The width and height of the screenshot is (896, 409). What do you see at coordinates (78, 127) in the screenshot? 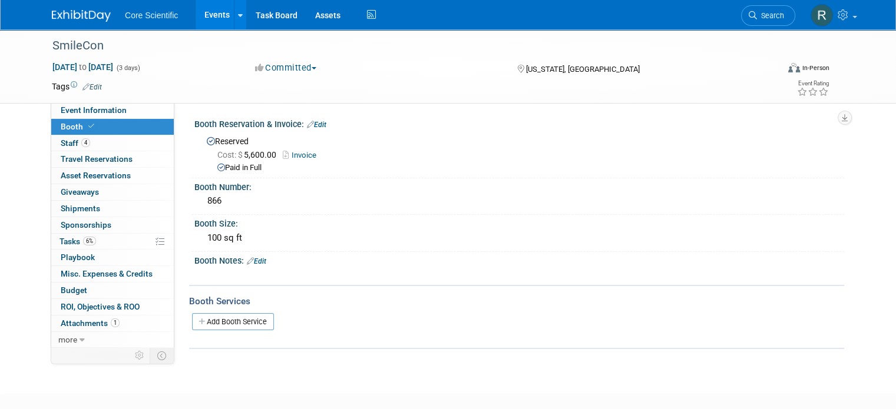
I see `span: Booth` at bounding box center [78, 127].